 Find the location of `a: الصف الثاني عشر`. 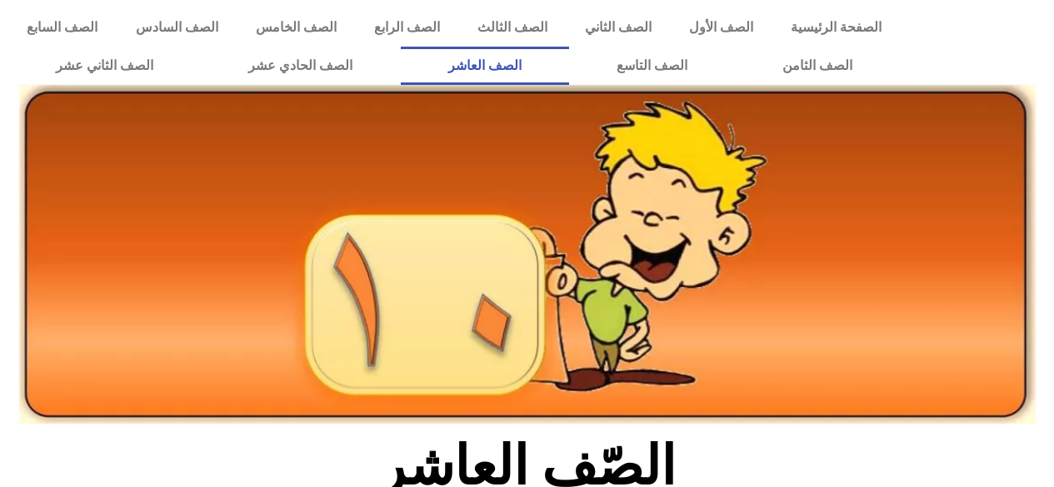

a: الصف الثاني عشر is located at coordinates (104, 66).